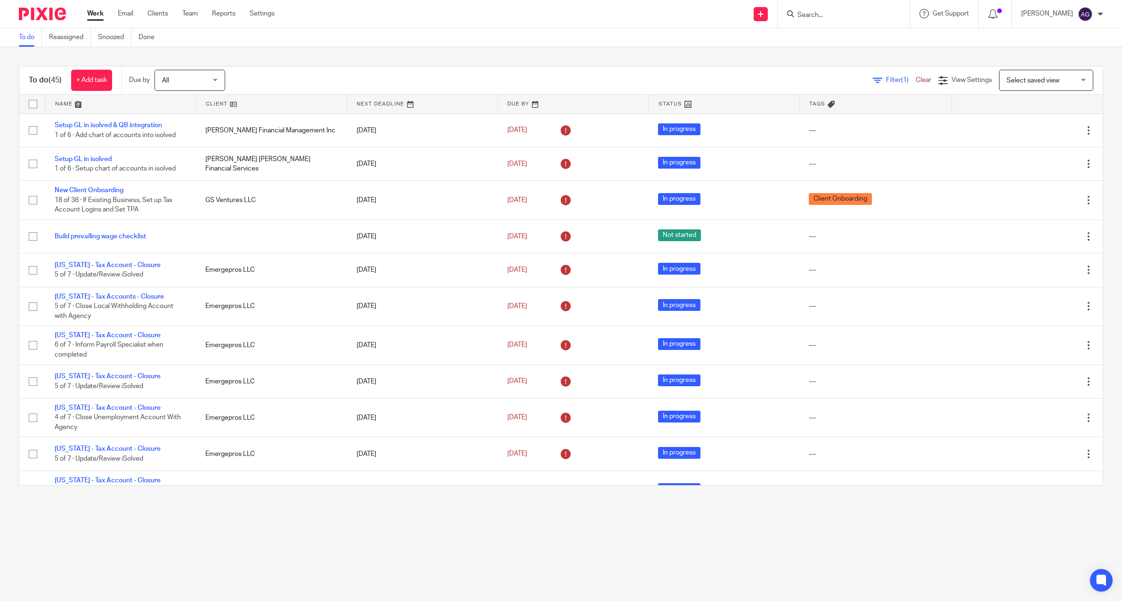 This screenshot has width=1122, height=601. What do you see at coordinates (109, 350) in the screenshot?
I see `span: 6 of 7 · Inform Payroll Specialist when completed` at bounding box center [109, 350].